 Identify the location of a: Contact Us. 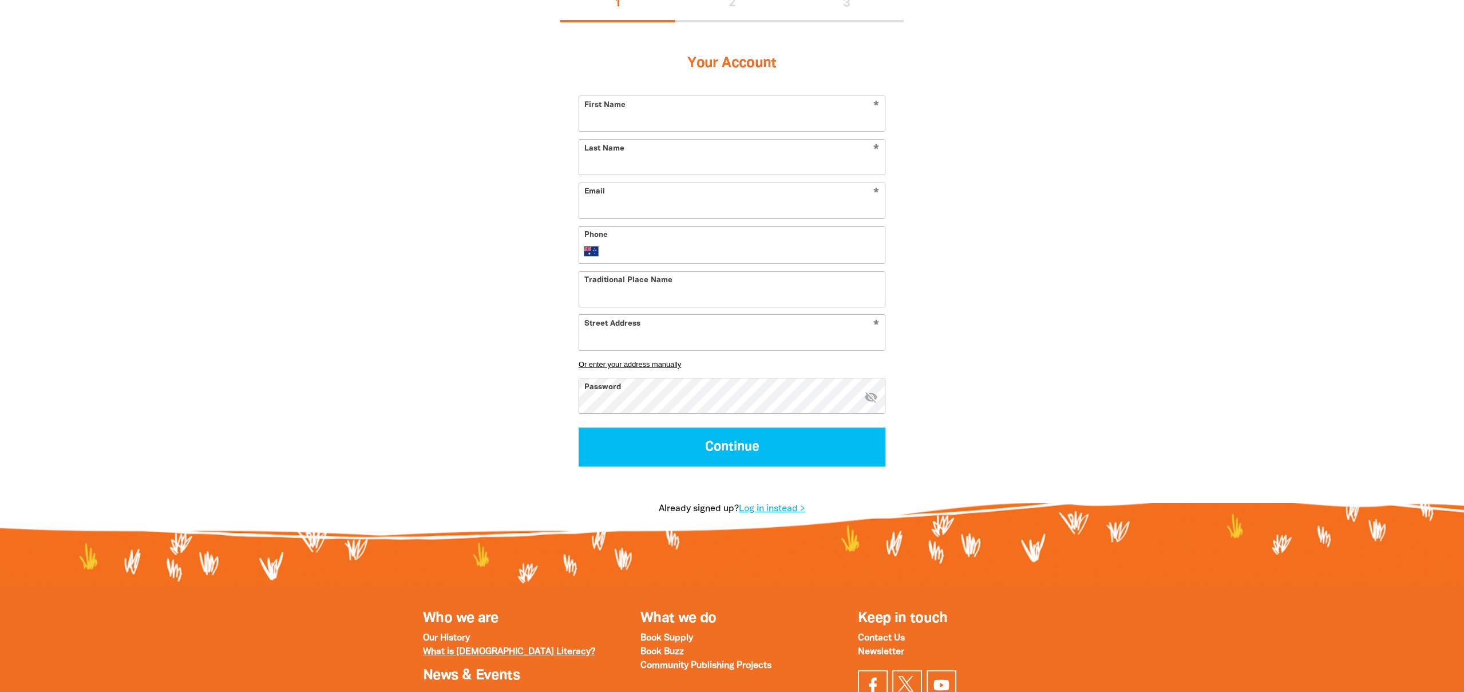
(881, 638).